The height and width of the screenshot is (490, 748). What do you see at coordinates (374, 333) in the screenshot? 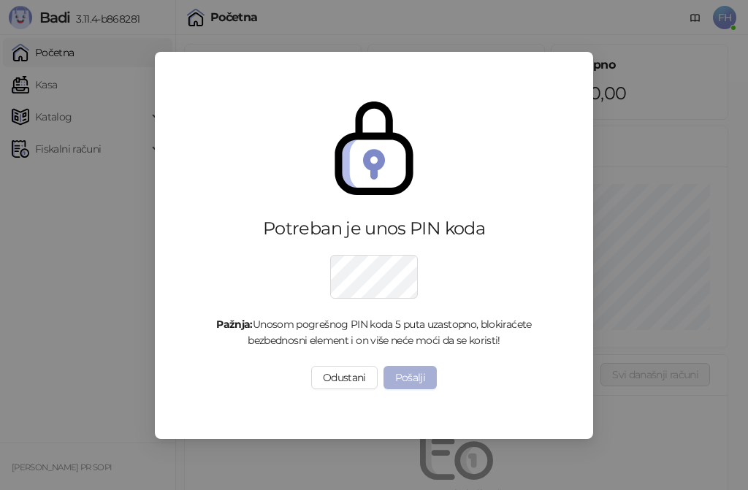
I see `div: Unosom pogrešnog PIN koda 5 puta uzastopno, blokiraćete bezbednosni element i on više neće moći d...` at bounding box center [374, 333].